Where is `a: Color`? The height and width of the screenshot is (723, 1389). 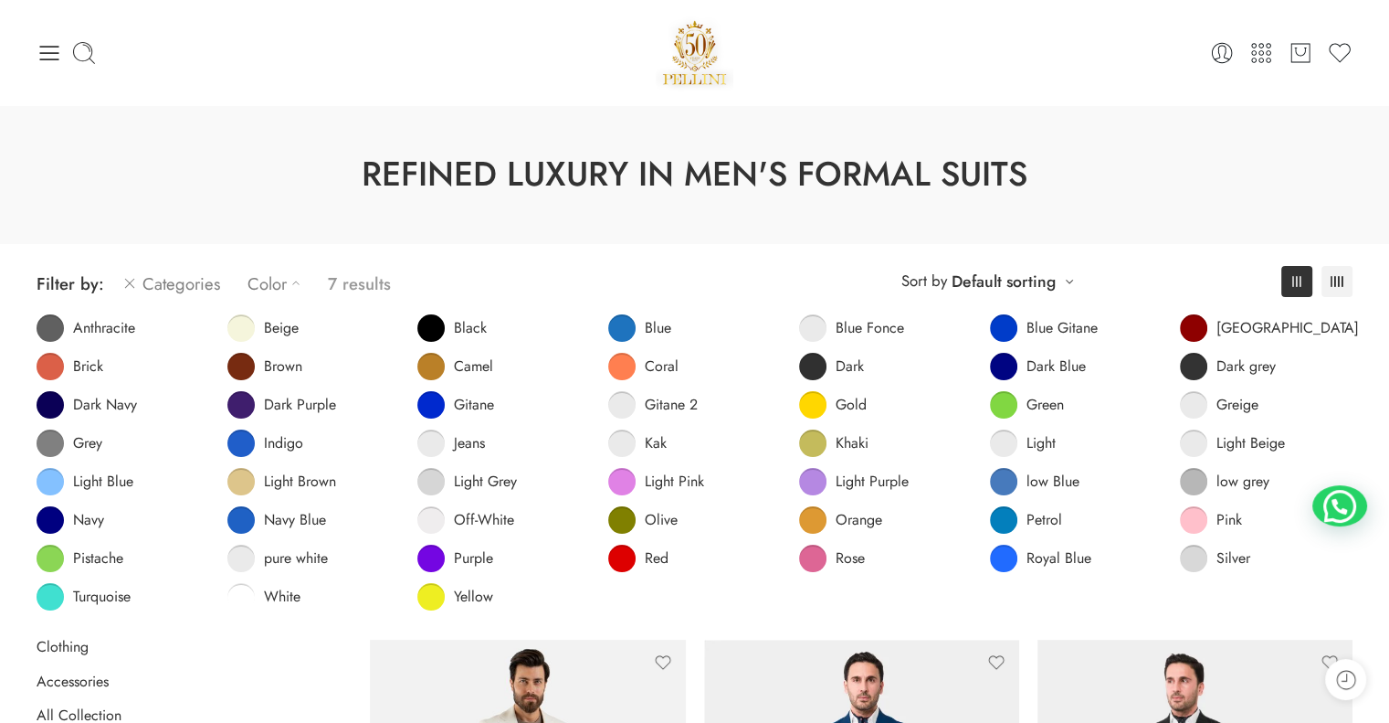 a: Color is located at coordinates (279, 283).